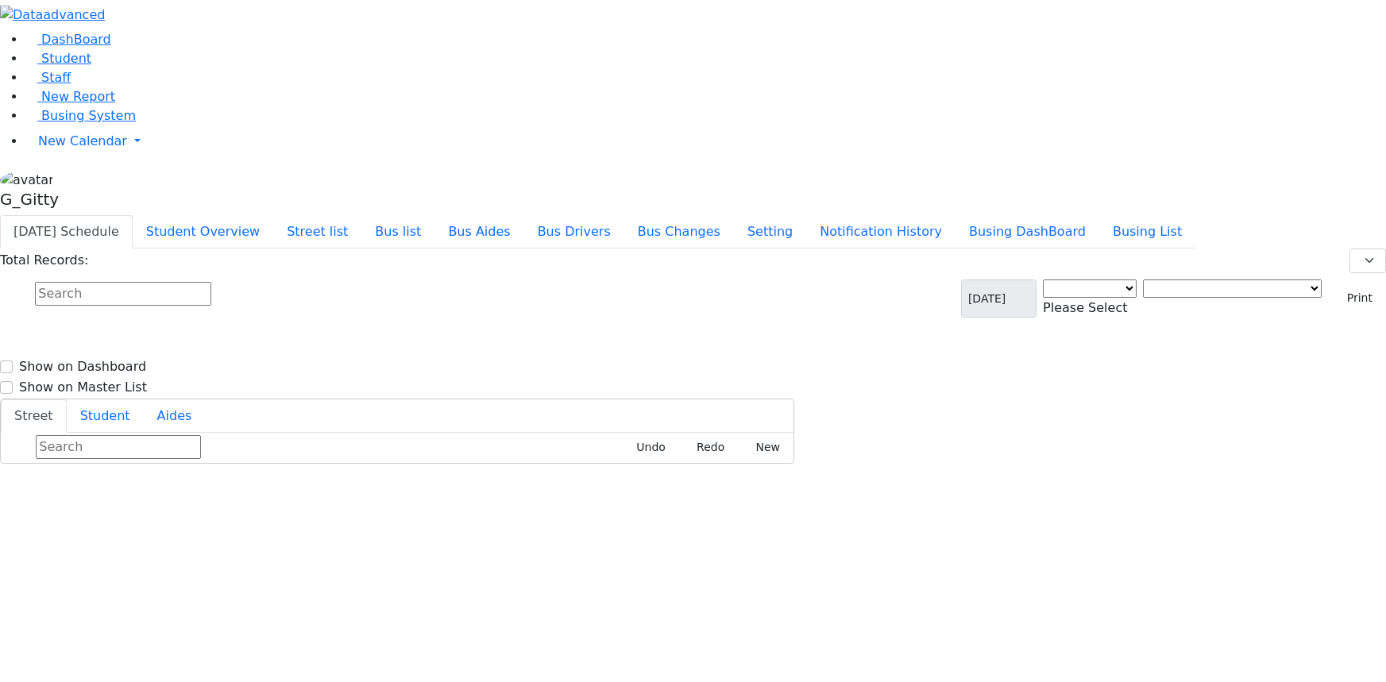 The width and height of the screenshot is (1386, 682). I want to click on a: DashBoard, so click(68, 39).